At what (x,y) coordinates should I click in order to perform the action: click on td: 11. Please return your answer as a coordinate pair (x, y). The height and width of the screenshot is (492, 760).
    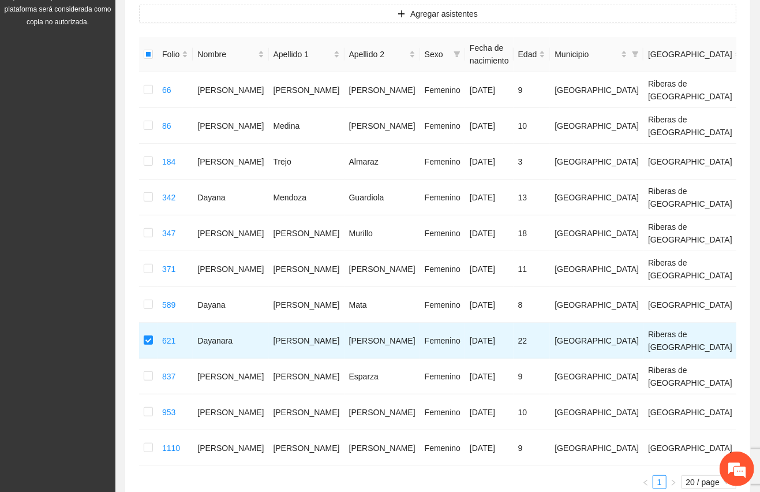
    Looking at the image, I should click on (532, 269).